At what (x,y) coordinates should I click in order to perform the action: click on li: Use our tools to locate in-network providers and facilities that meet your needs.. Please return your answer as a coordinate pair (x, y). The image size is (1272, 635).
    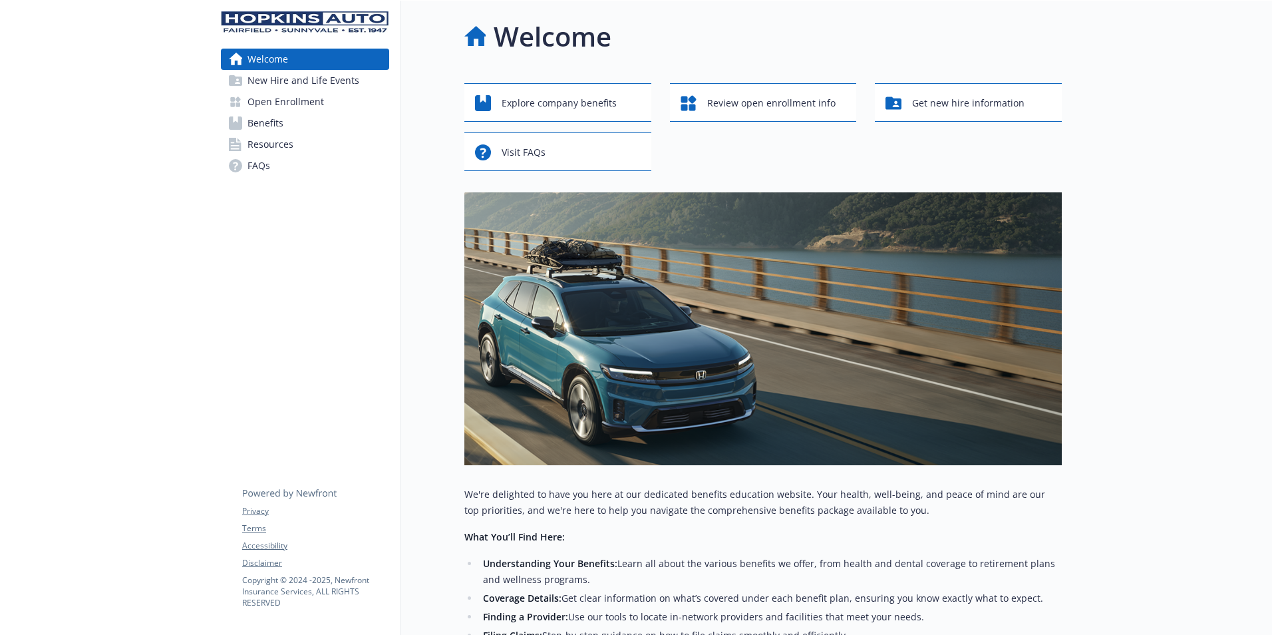
    Looking at the image, I should click on (771, 617).